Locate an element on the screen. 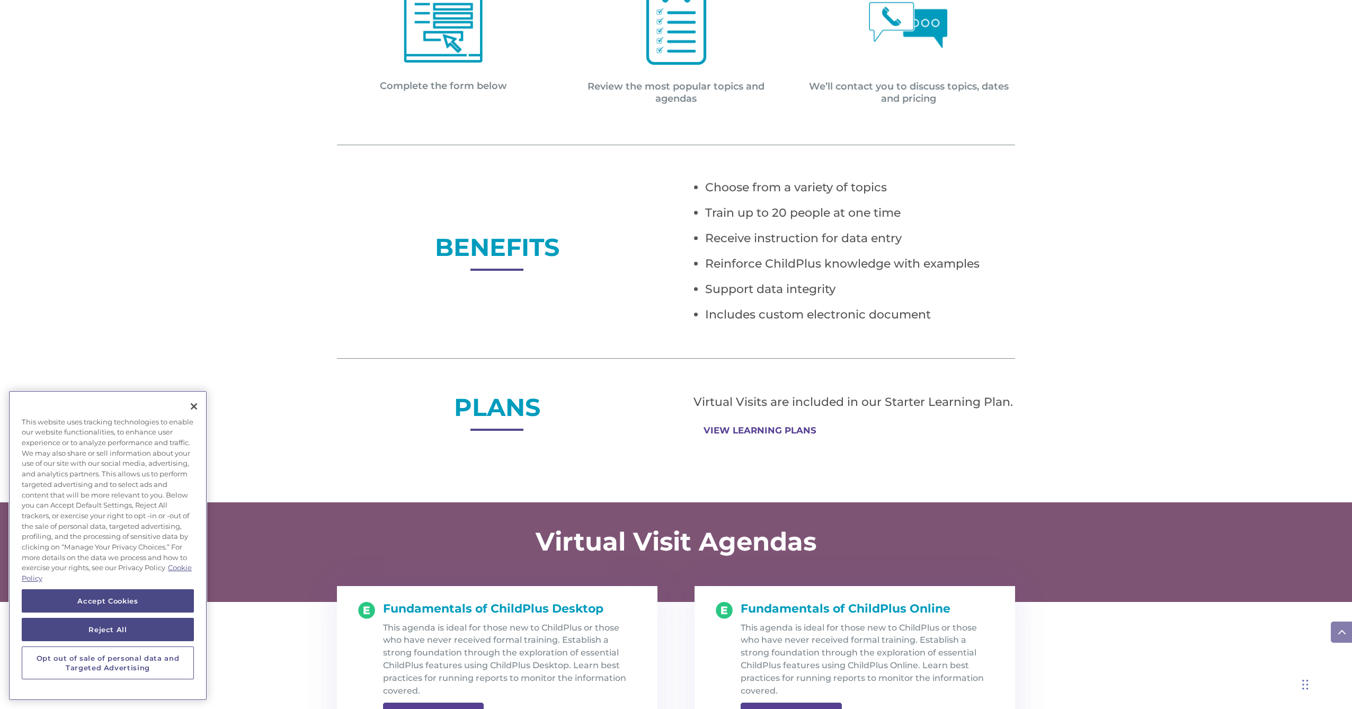 This screenshot has height=709, width=1352. li: Receive instruction for data entry is located at coordinates (860, 238).